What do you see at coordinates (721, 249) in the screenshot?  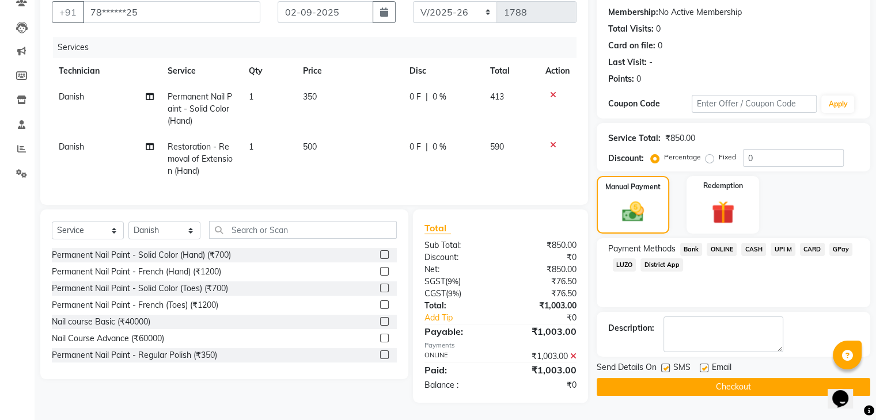 I see `span: ONLINE` at bounding box center [721, 249].